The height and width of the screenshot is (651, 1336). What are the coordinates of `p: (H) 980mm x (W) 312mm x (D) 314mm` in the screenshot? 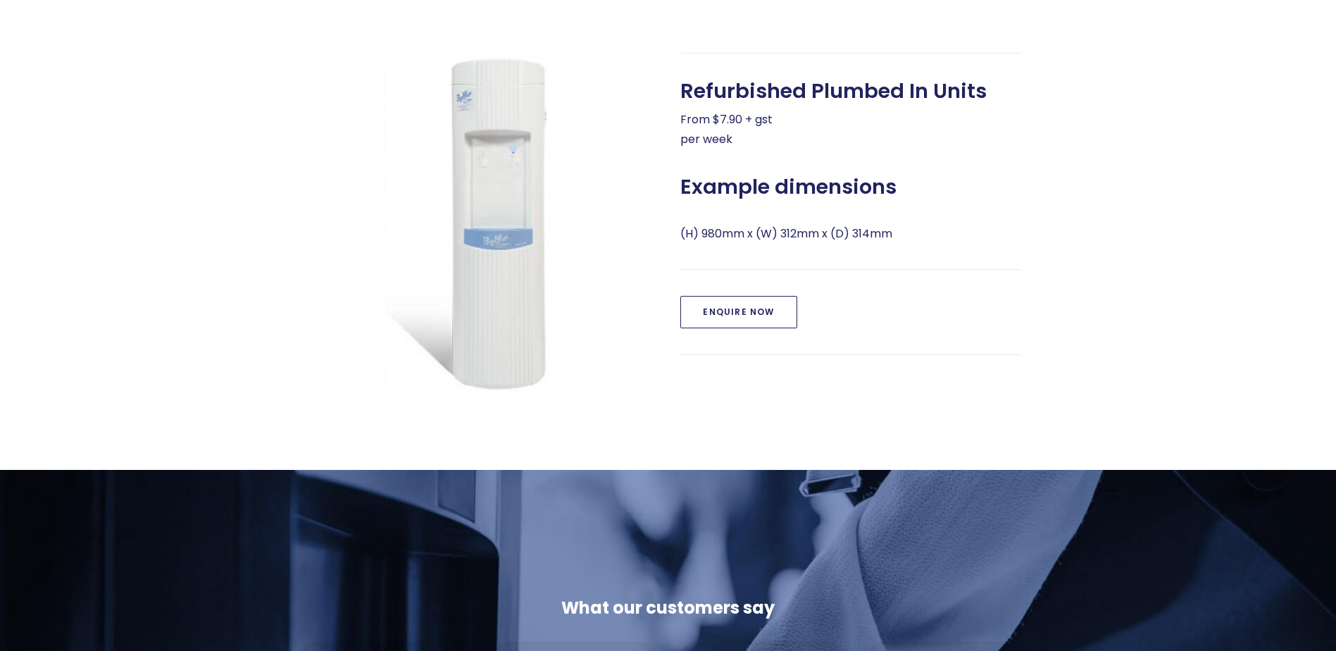 It's located at (851, 234).